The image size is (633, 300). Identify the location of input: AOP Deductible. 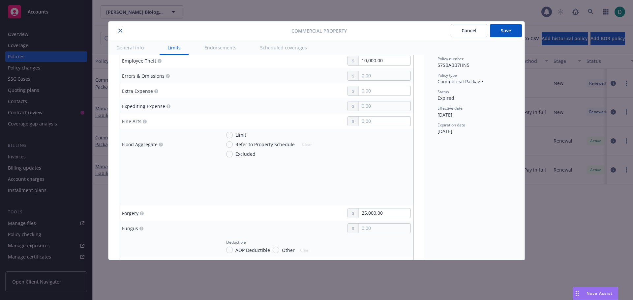
(229, 250).